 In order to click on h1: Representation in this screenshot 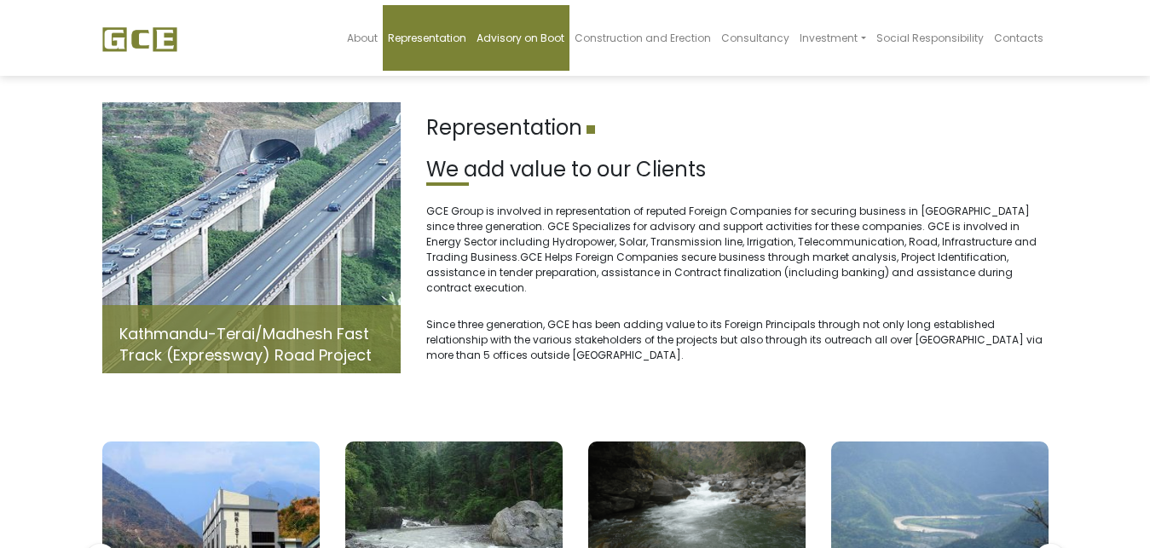, I will do `click(737, 128)`.